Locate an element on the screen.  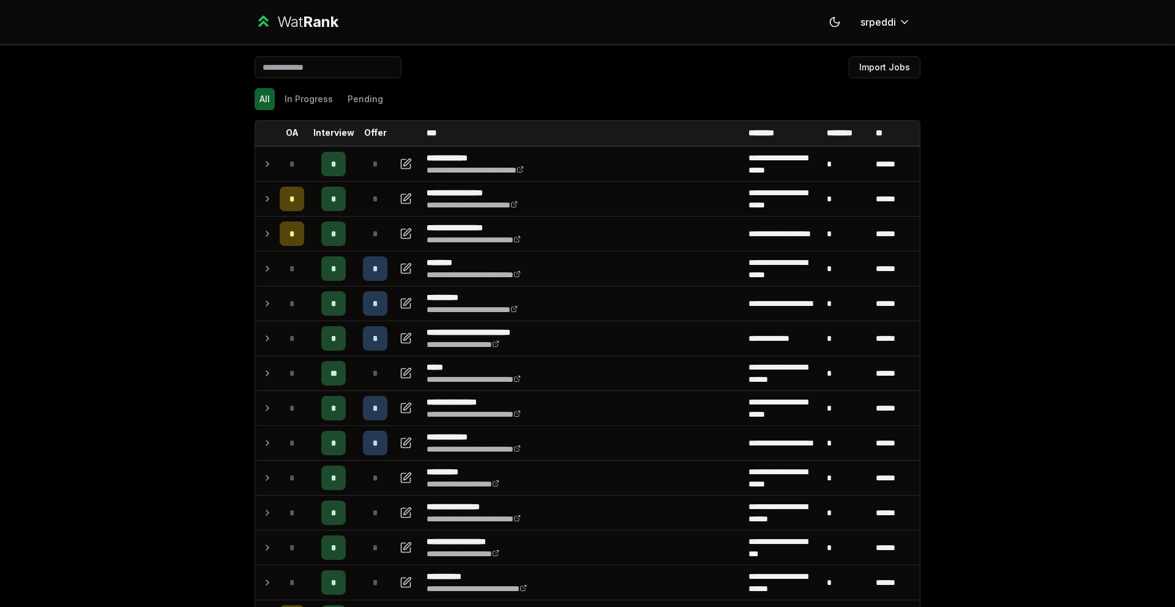
span: srpeddi is located at coordinates (878, 22).